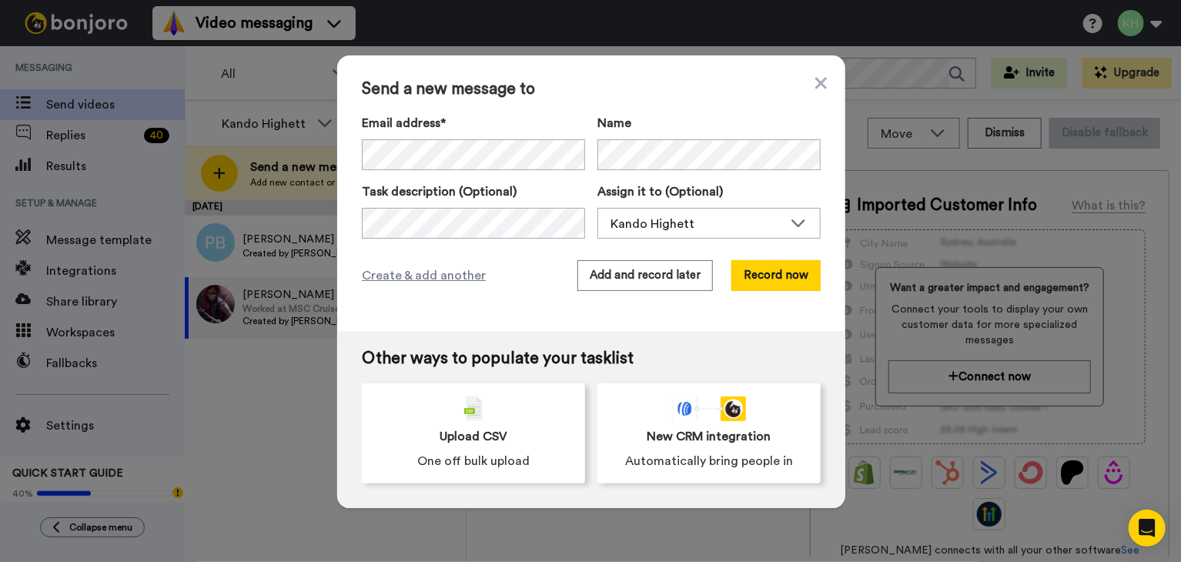  What do you see at coordinates (474, 192) in the screenshot?
I see `label: Task description (Optional)` at bounding box center [474, 192].